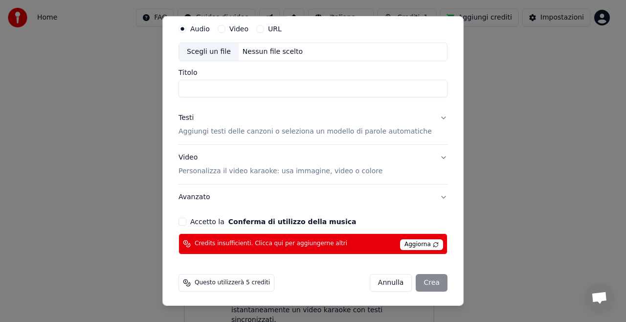  What do you see at coordinates (313, 125) in the screenshot?
I see `button: TestiAggiungi testi delle canzoni o seleziona un modello di parole automatiche` at bounding box center [313, 125].